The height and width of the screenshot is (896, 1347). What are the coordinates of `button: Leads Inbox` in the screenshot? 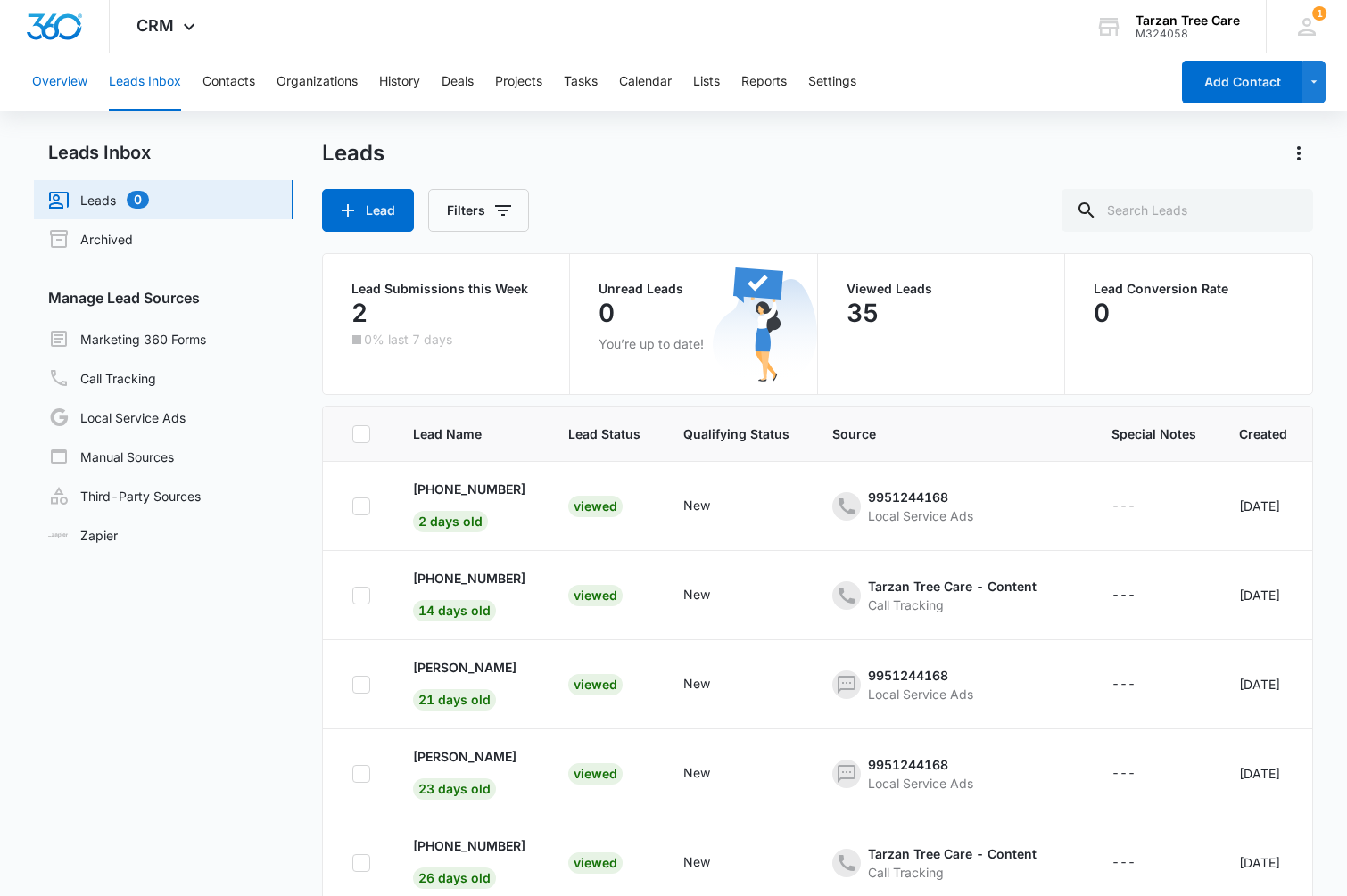 It's located at (144, 82).